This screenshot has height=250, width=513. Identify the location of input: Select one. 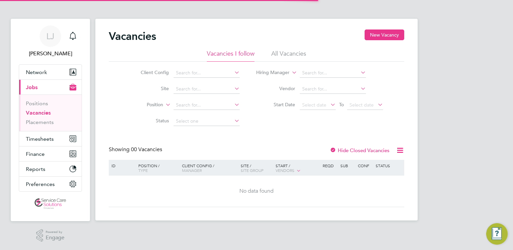
(206, 121).